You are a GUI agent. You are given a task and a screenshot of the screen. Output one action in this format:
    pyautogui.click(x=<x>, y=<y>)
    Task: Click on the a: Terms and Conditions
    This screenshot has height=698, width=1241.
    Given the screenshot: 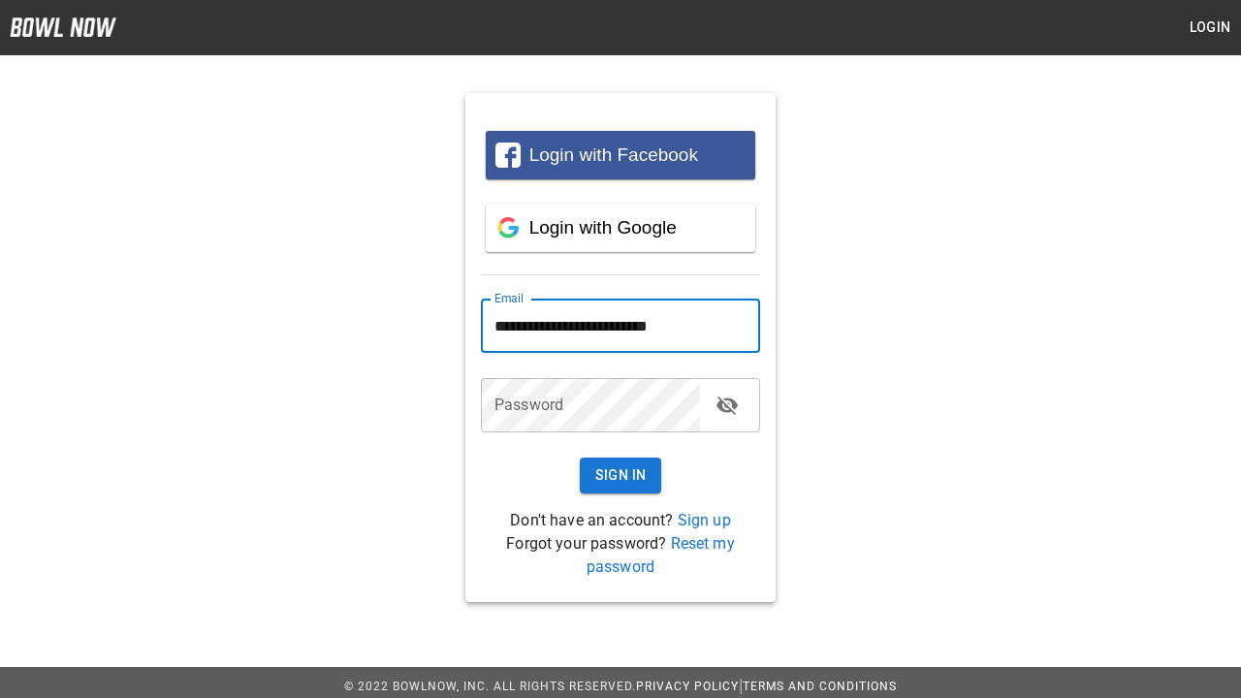 What is the action you would take?
    pyautogui.click(x=819, y=686)
    